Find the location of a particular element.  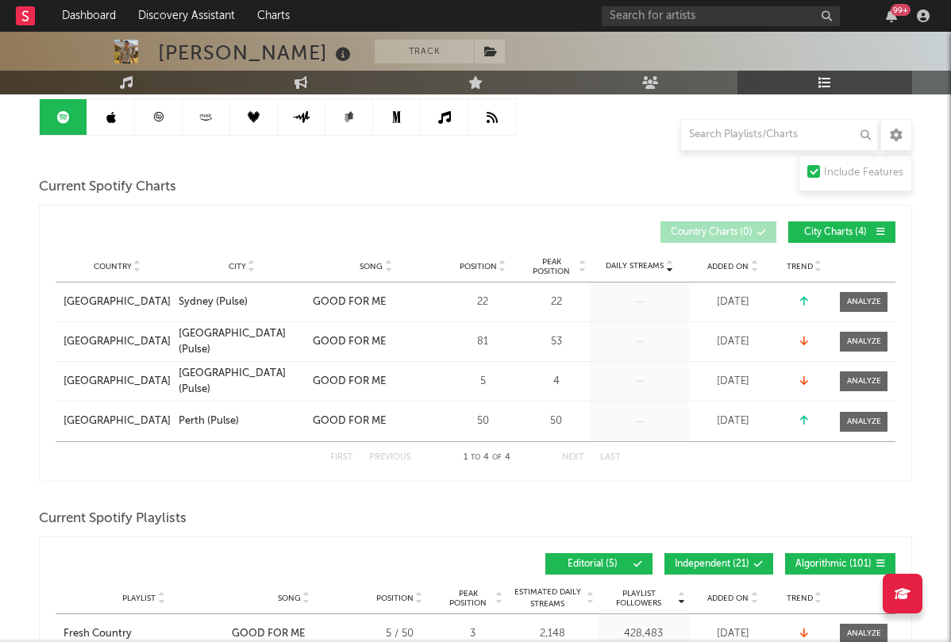

span: Current Spotify Charts is located at coordinates (107, 187).